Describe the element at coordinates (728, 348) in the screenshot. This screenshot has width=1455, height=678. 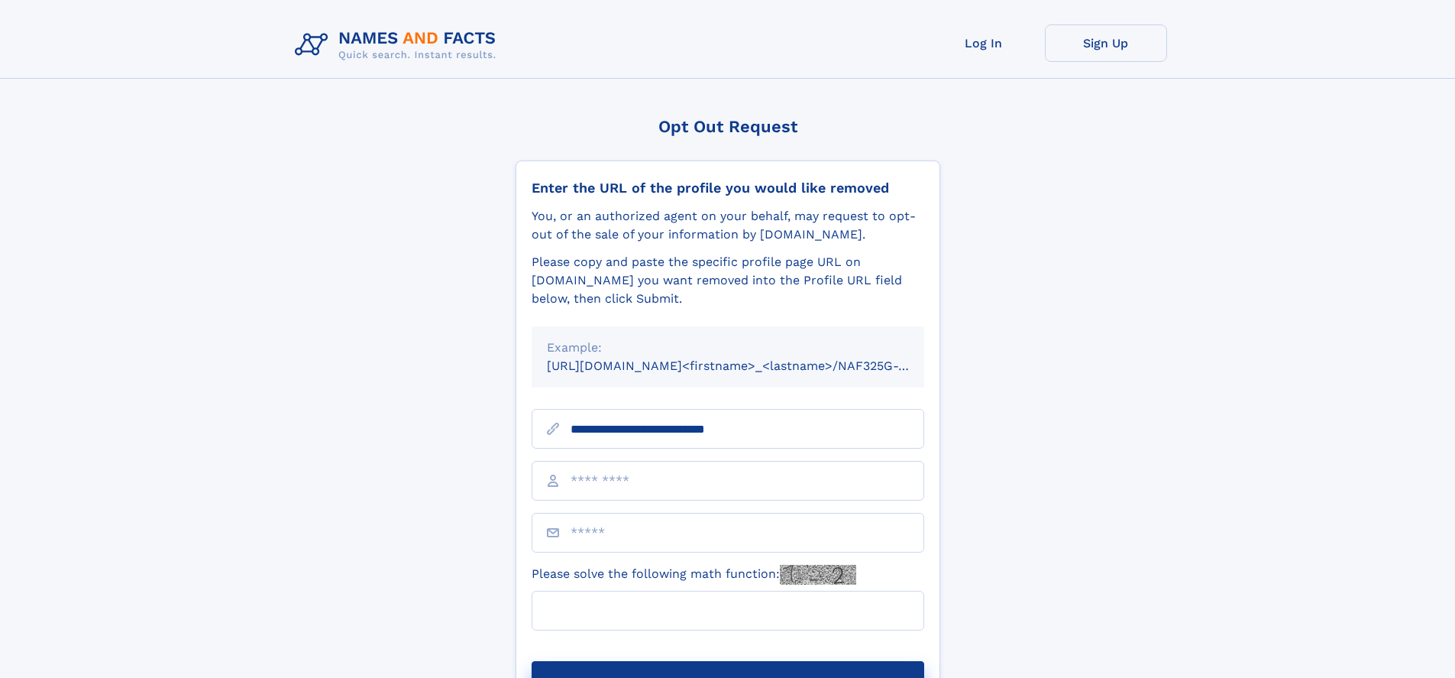
I see `div: Example:` at that location.